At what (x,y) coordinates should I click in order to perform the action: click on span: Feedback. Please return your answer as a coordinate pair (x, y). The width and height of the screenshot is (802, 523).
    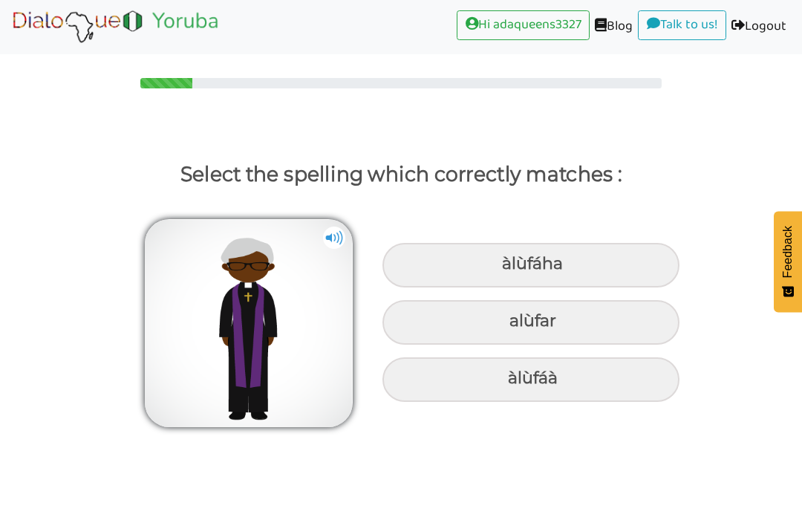
    Looking at the image, I should click on (788, 252).